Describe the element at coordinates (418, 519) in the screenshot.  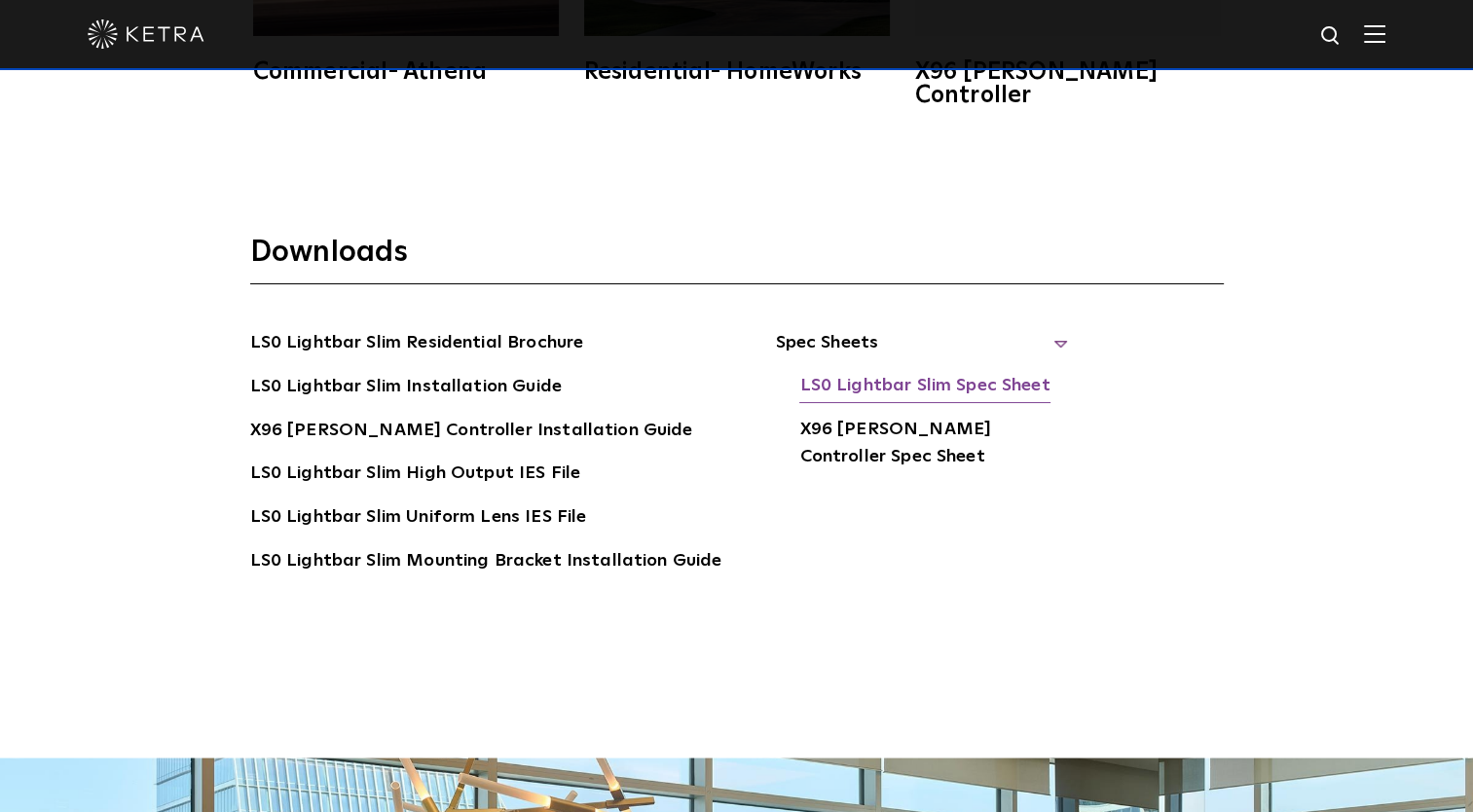
I see `a: LS0 Lightbar Slim Uniform Lens IES File` at that location.